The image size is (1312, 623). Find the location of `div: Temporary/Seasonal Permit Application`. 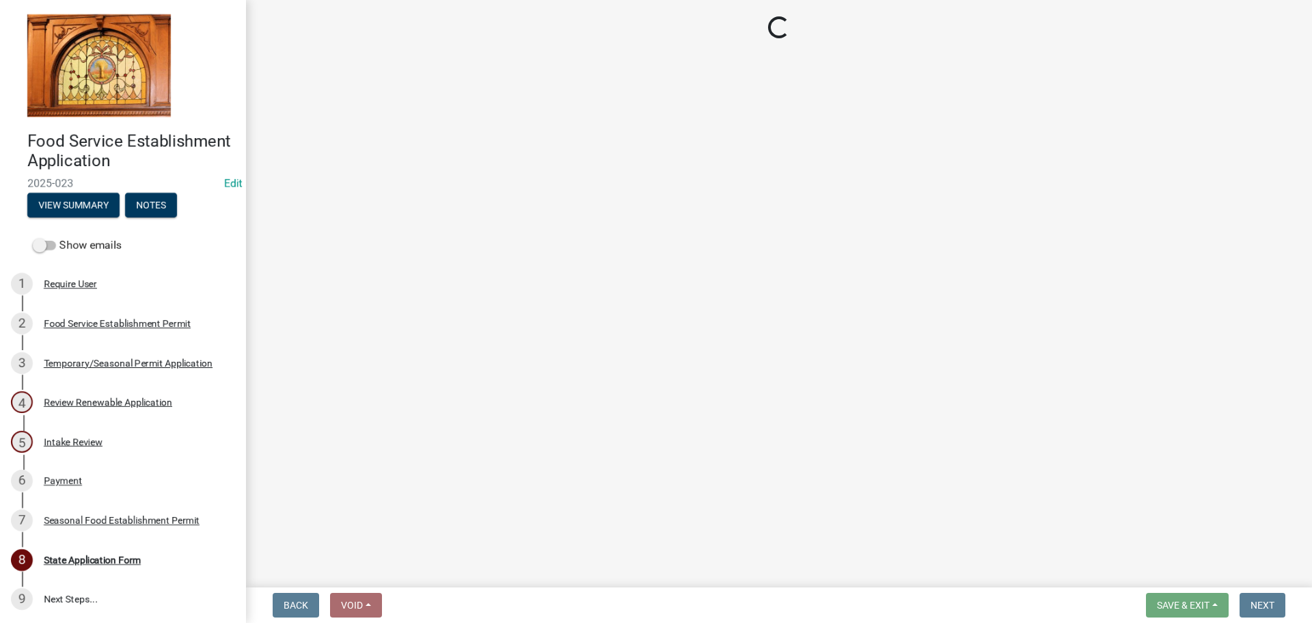

div: Temporary/Seasonal Permit Application is located at coordinates (128, 363).